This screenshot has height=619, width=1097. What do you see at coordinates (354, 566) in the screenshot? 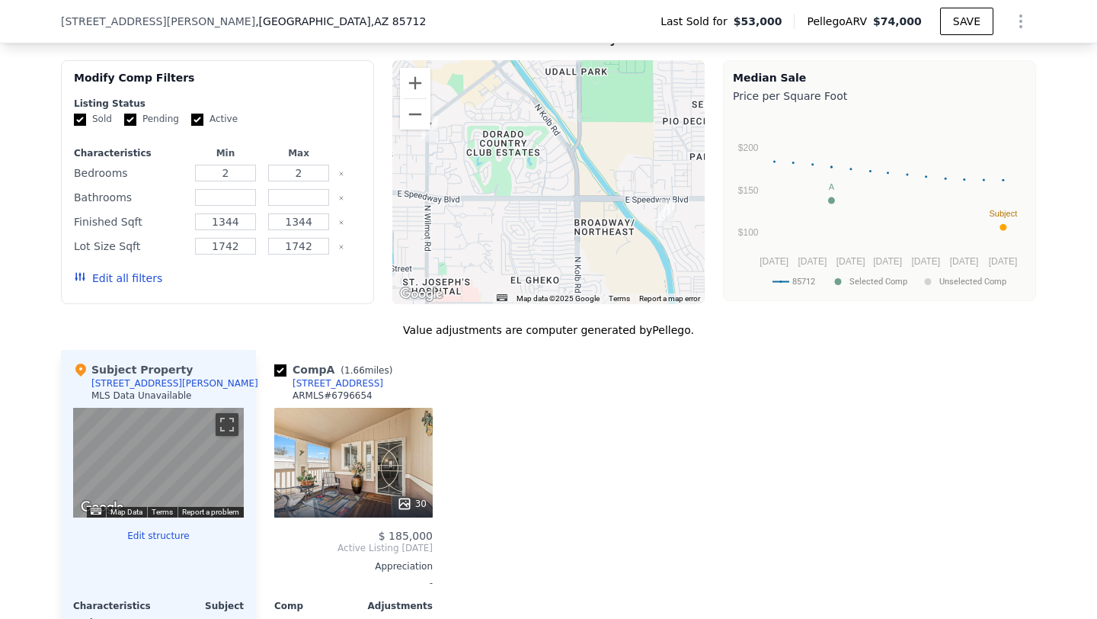
I see `div: Appreciation` at bounding box center [354, 566].